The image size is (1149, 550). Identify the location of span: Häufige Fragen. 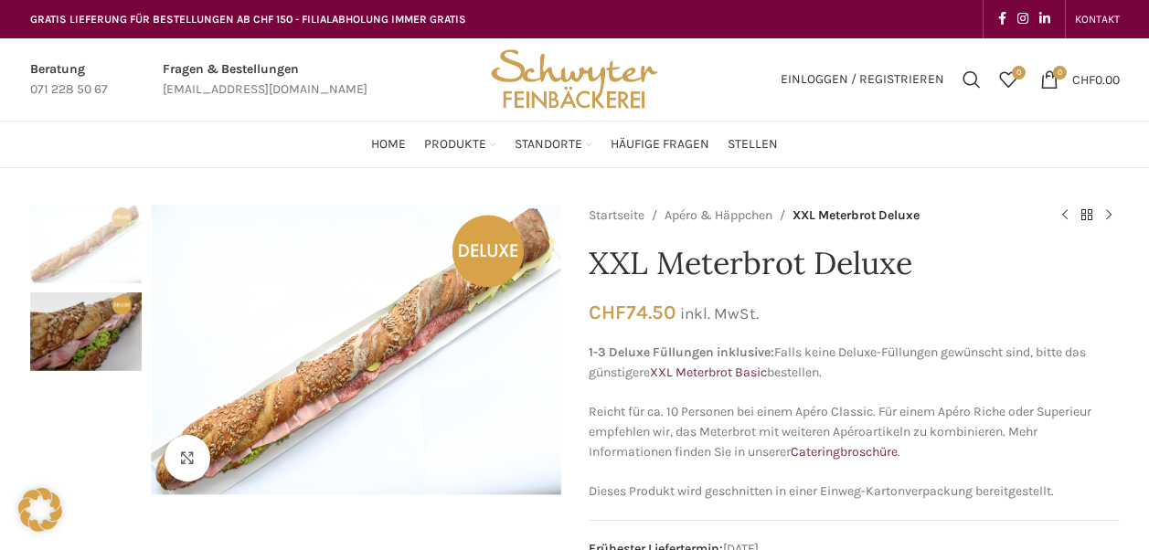
(660, 144).